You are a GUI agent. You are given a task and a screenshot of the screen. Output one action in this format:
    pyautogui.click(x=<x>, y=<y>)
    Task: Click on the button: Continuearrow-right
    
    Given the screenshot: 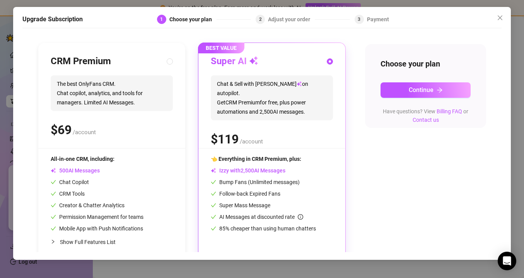 What is the action you would take?
    pyautogui.click(x=425, y=90)
    